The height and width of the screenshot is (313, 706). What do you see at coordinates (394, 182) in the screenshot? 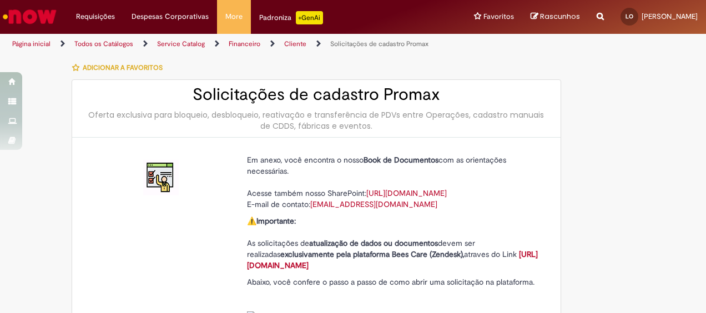
I see `p: Em anexo, você encontra o nosso com as orientações necessárias. Acesse também nosso SharePoint: E...` at bounding box center [394, 182].